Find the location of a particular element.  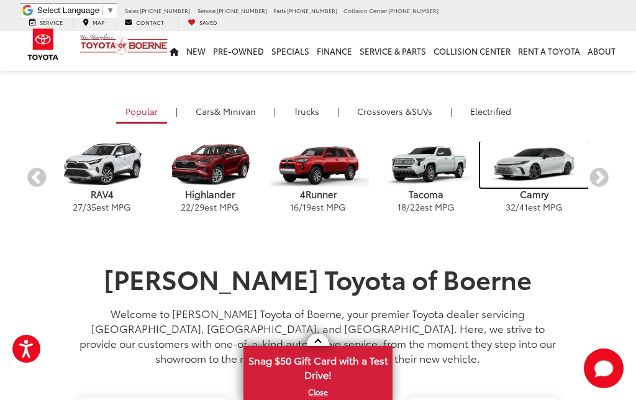

span: Sales is located at coordinates (132, 10).